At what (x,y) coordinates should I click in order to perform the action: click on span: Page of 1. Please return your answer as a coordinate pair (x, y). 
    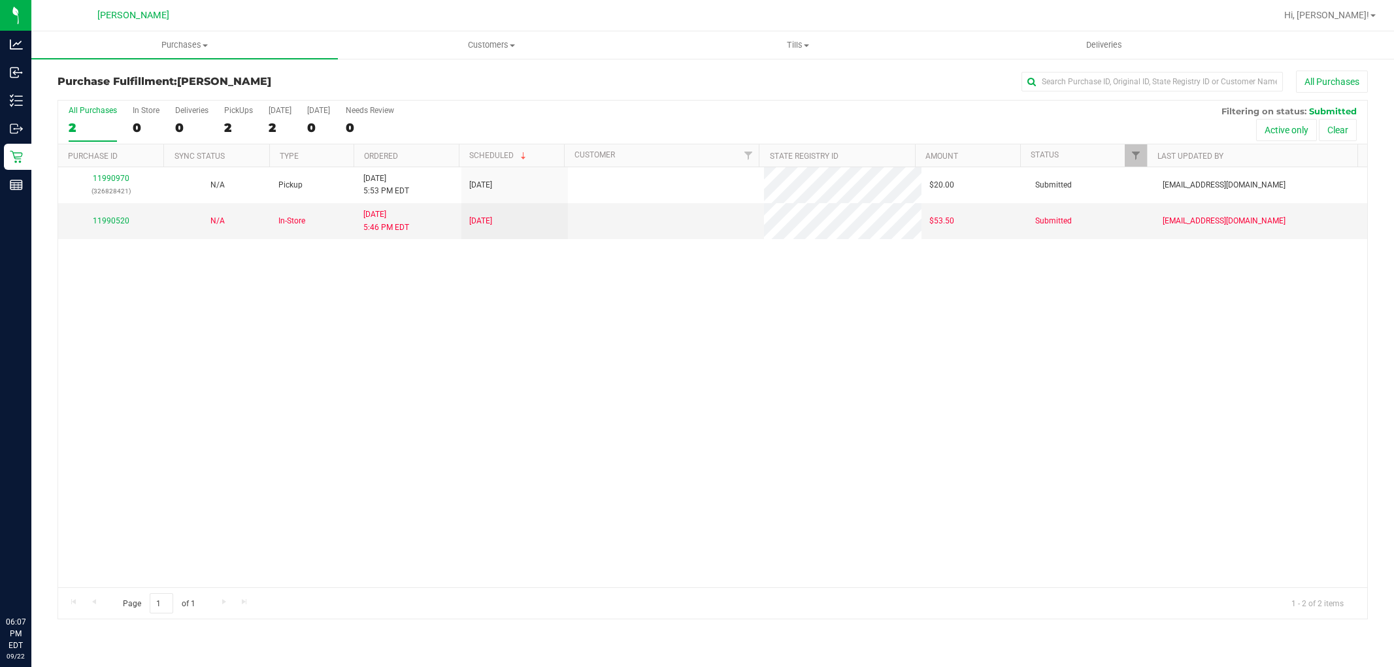
    Looking at the image, I should click on (159, 603).